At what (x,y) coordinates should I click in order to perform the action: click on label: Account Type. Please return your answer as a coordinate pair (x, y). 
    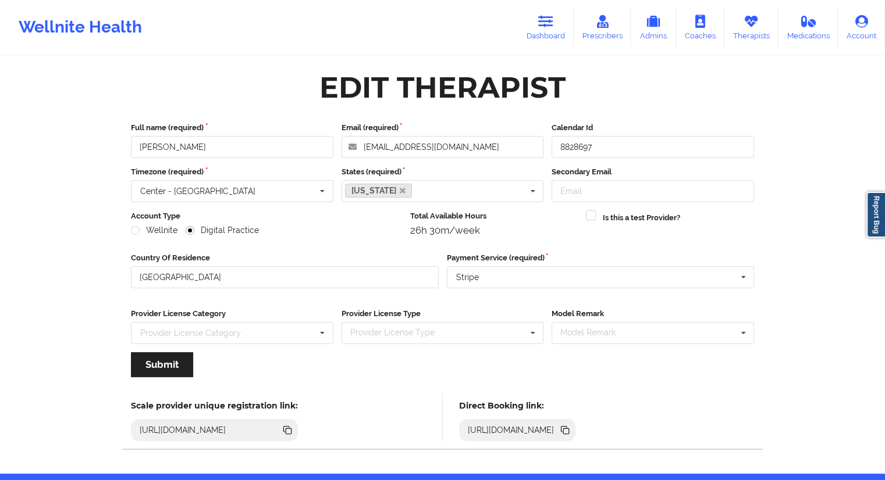
    Looking at the image, I should click on (266, 216).